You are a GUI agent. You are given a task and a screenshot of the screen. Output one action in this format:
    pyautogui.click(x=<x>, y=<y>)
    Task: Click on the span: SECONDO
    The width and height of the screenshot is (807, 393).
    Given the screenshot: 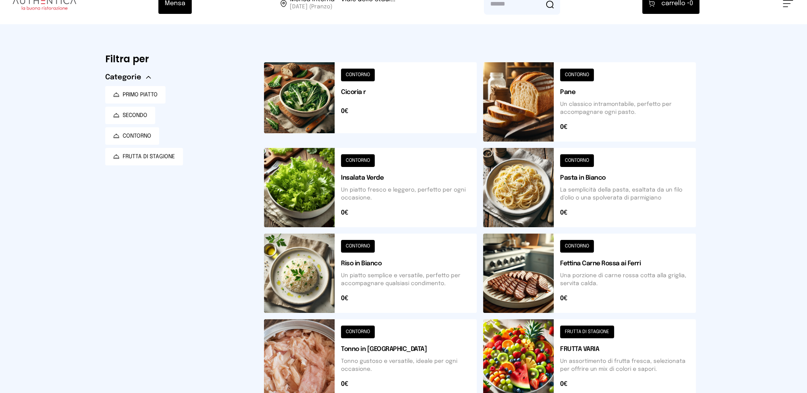 What is the action you would take?
    pyautogui.click(x=135, y=116)
    